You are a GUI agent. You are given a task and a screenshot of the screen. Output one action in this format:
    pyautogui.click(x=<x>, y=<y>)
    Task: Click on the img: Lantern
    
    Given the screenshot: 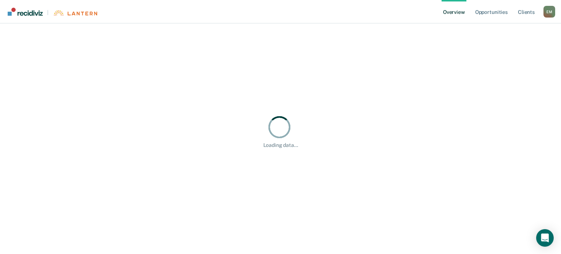 What is the action you would take?
    pyautogui.click(x=75, y=13)
    